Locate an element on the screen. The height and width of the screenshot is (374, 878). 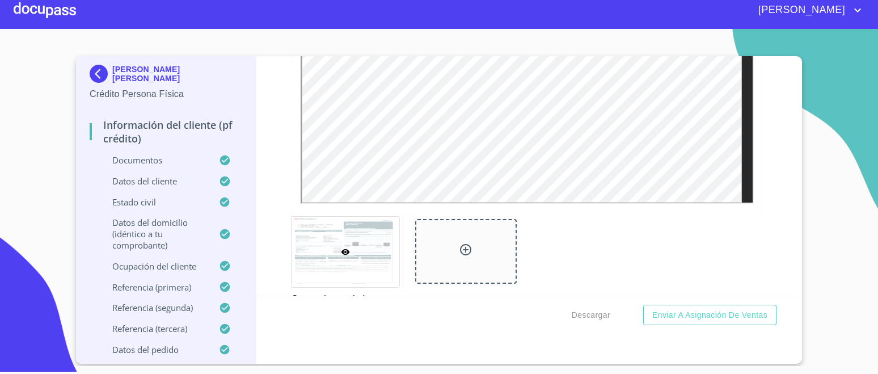
span: Enviar a Asignación de Ventas is located at coordinates (710, 315).